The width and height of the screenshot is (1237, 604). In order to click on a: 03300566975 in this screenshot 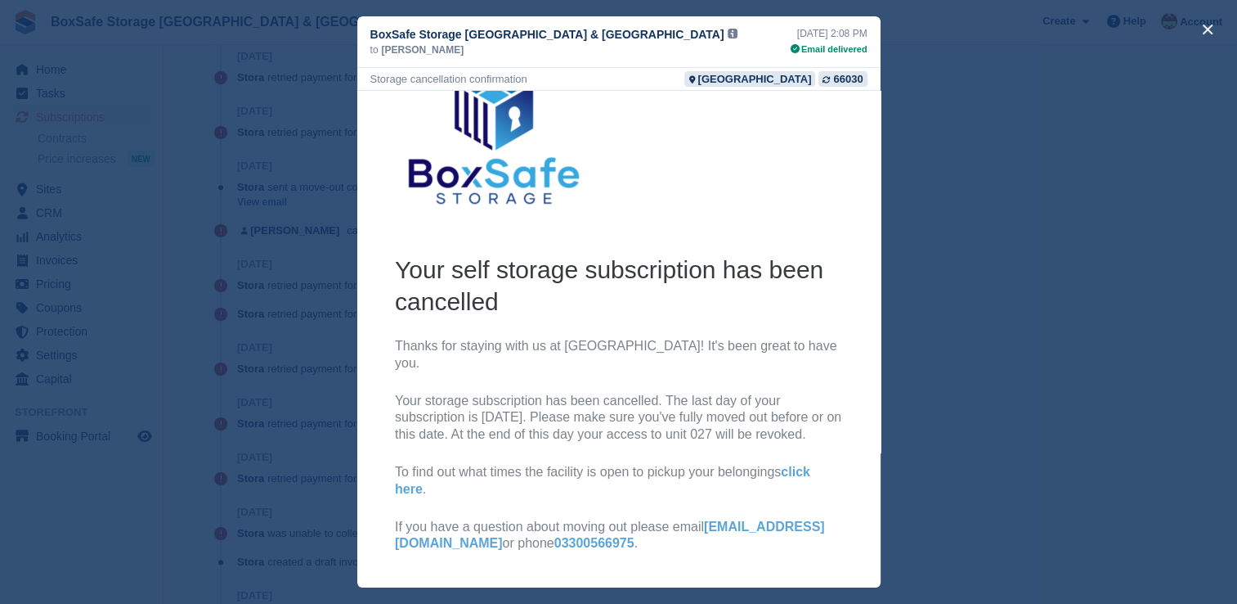, I will do `click(237, 451)`.